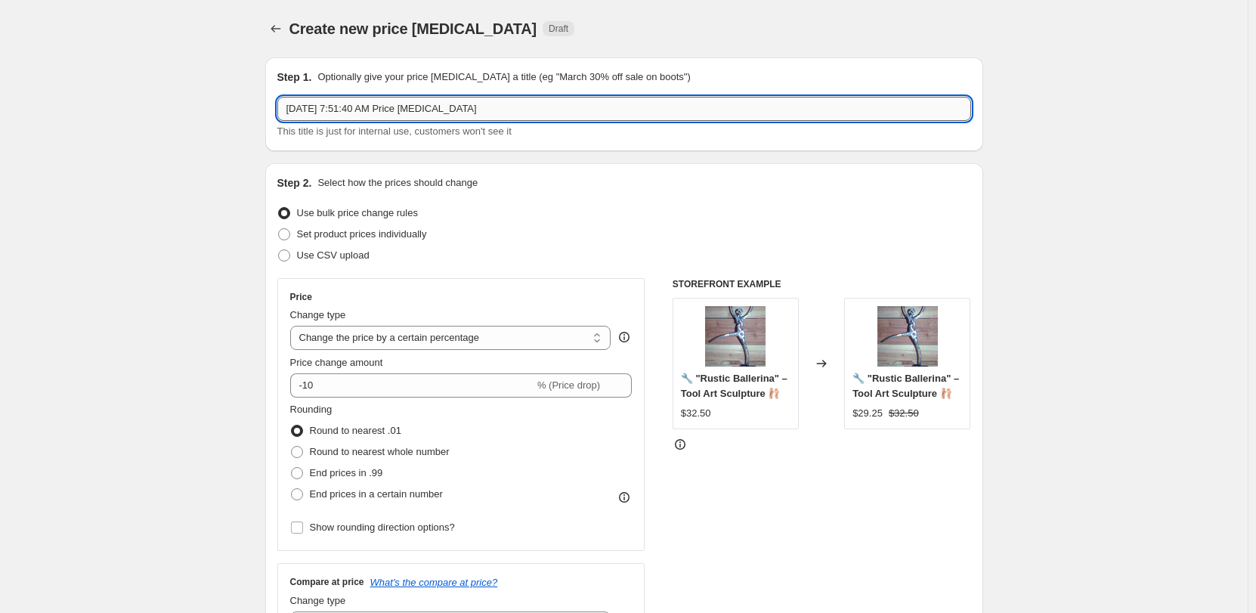  I want to click on div: $32.50, so click(696, 413).